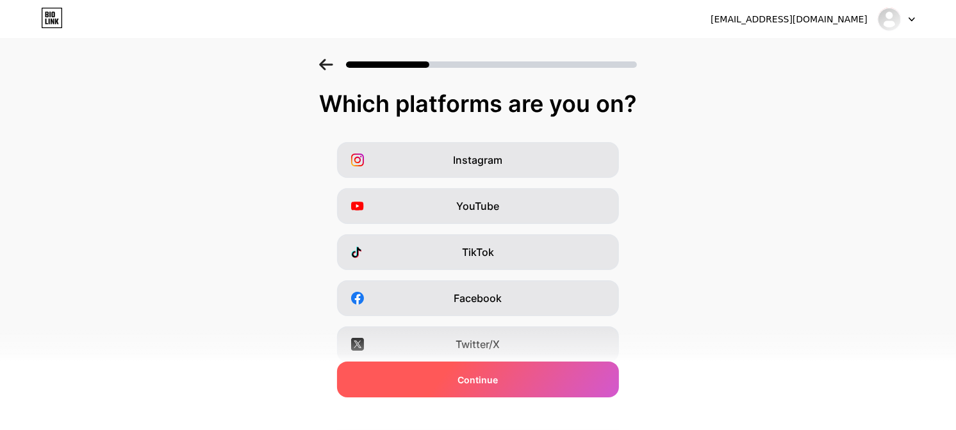  I want to click on div: Which platforms are you on?, so click(478, 104).